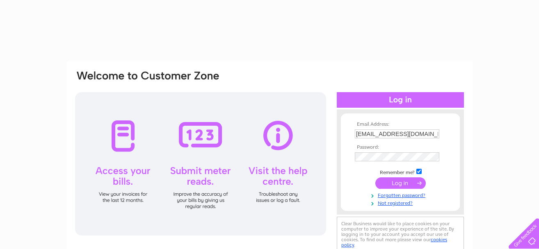 The height and width of the screenshot is (249, 539). What do you see at coordinates (400, 148) in the screenshot?
I see `th: Password:` at bounding box center [400, 148].